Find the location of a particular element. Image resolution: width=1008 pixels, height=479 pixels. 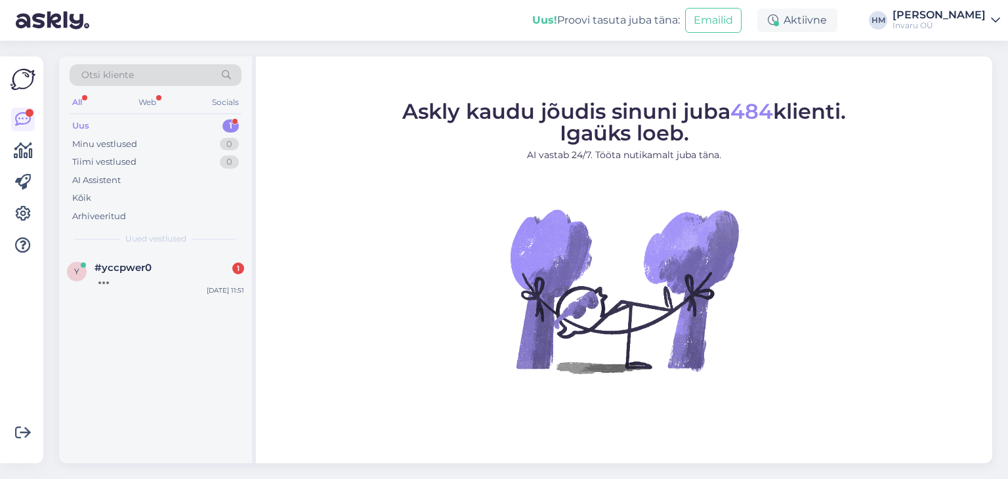

div: Invaru OÜ is located at coordinates (939, 26).